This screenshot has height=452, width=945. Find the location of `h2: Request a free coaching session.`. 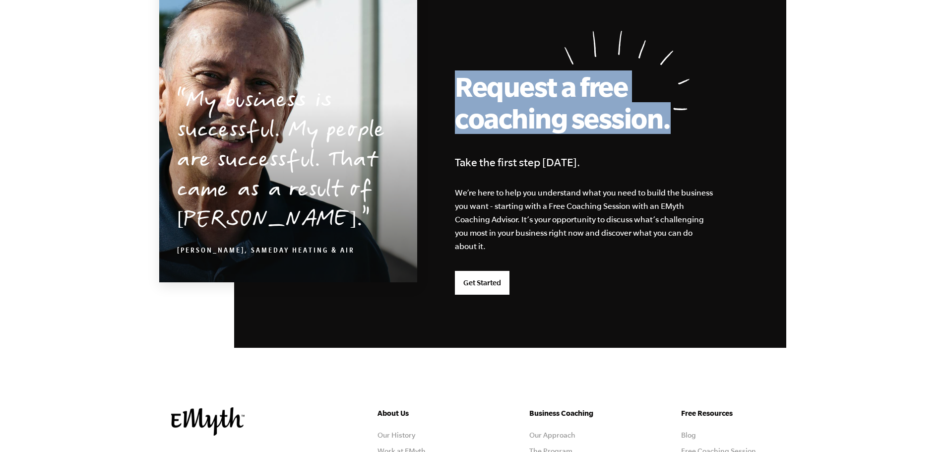

h2: Request a free coaching session. is located at coordinates (566, 102).